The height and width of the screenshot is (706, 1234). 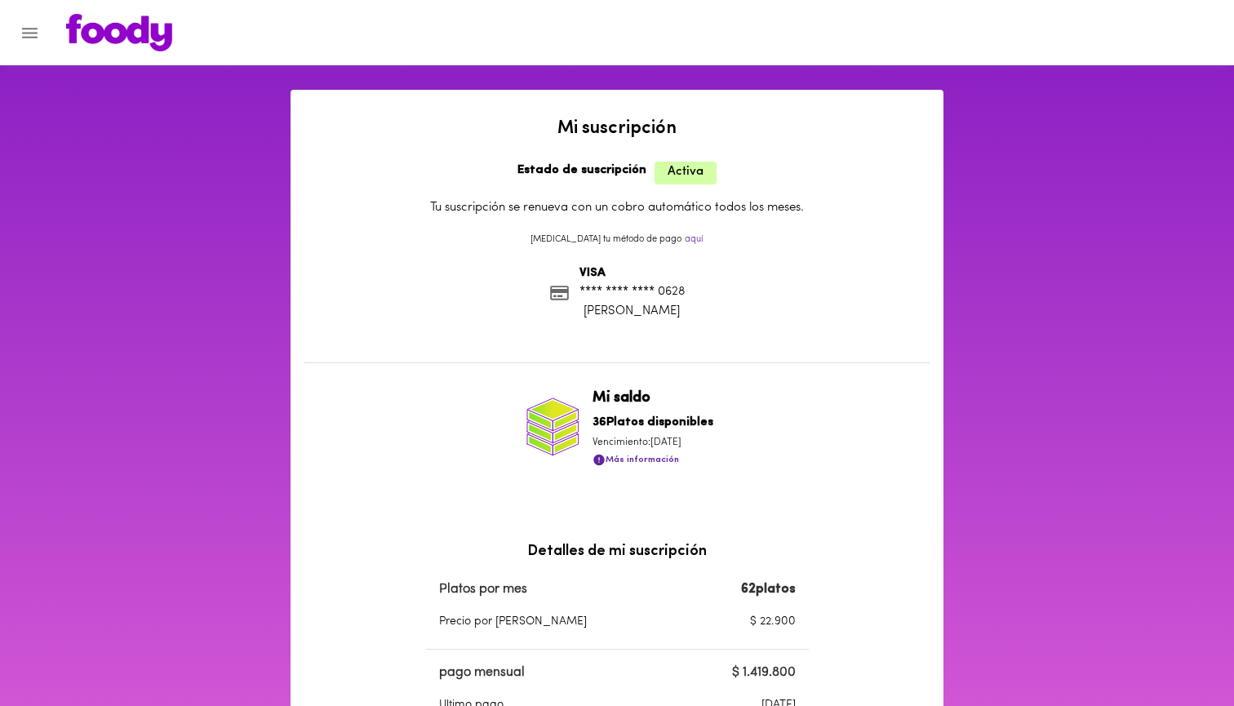 I want to click on h3: Detalles de mi suscripción, so click(x=617, y=553).